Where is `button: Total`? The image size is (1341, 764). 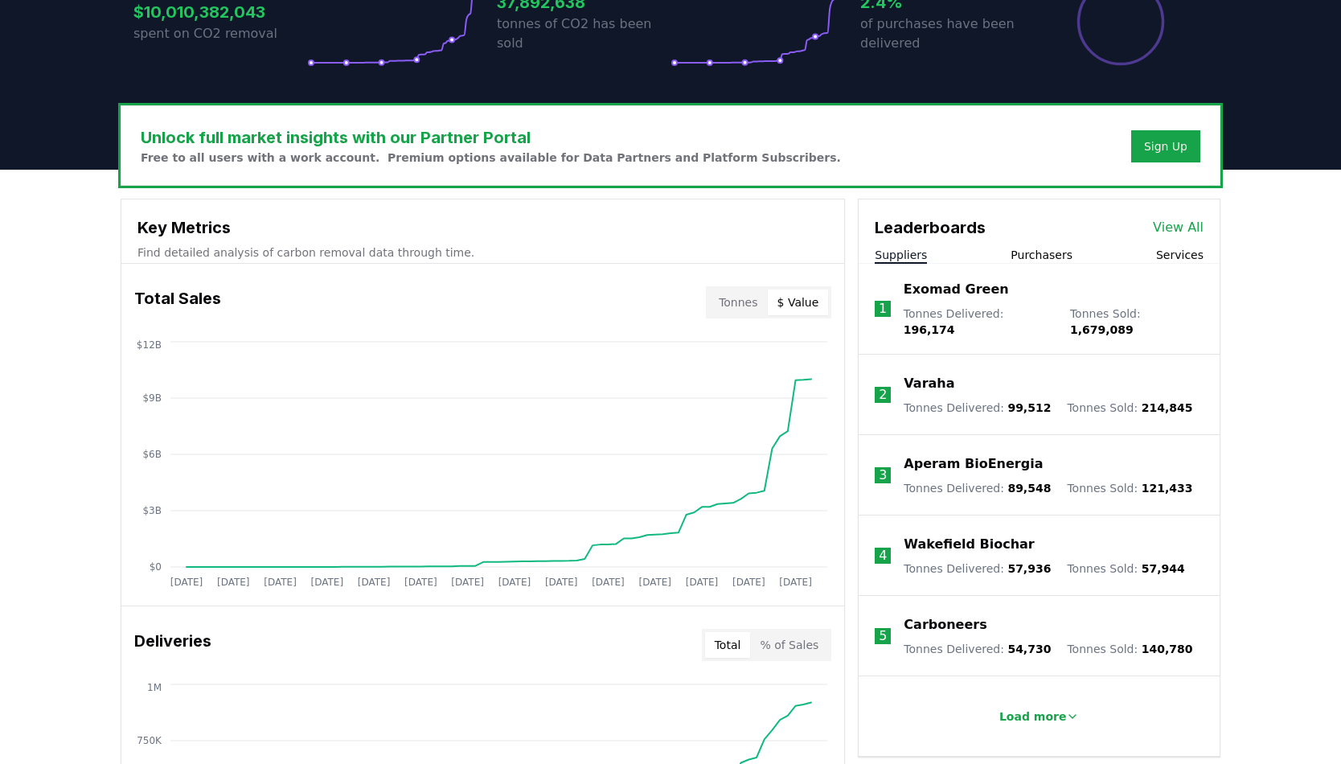 button: Total is located at coordinates (727, 645).